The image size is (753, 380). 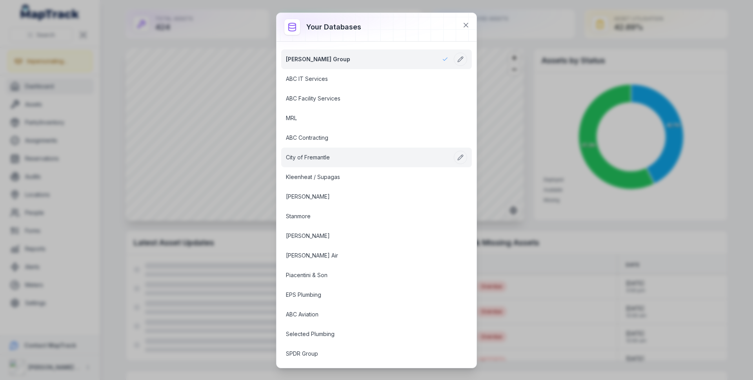 I want to click on a: Selected Plumbing, so click(x=367, y=334).